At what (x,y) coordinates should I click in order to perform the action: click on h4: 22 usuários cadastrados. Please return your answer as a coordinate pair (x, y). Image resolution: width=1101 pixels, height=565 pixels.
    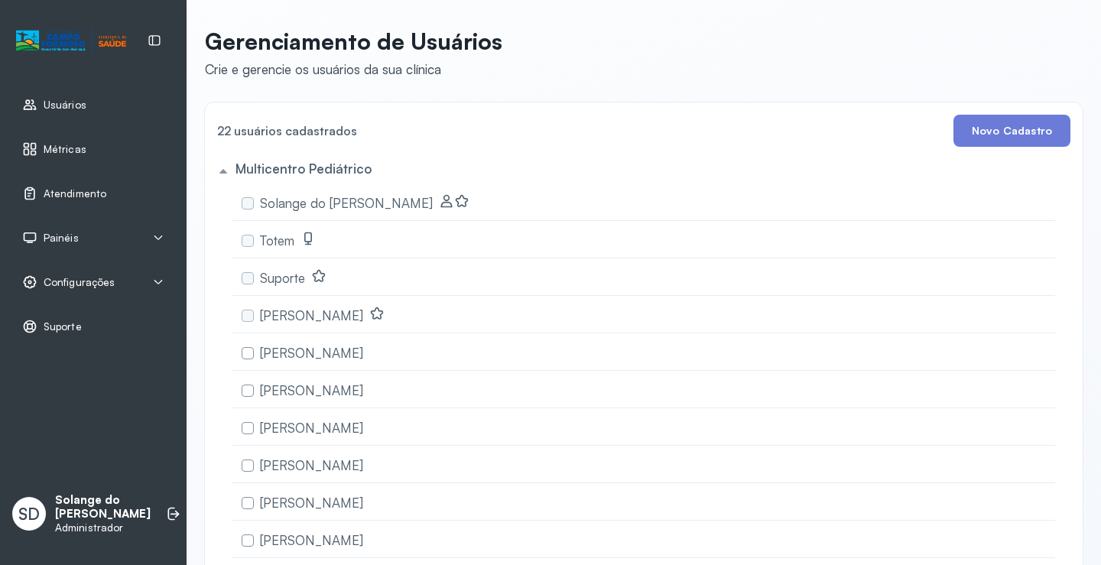
    Looking at the image, I should click on (287, 131).